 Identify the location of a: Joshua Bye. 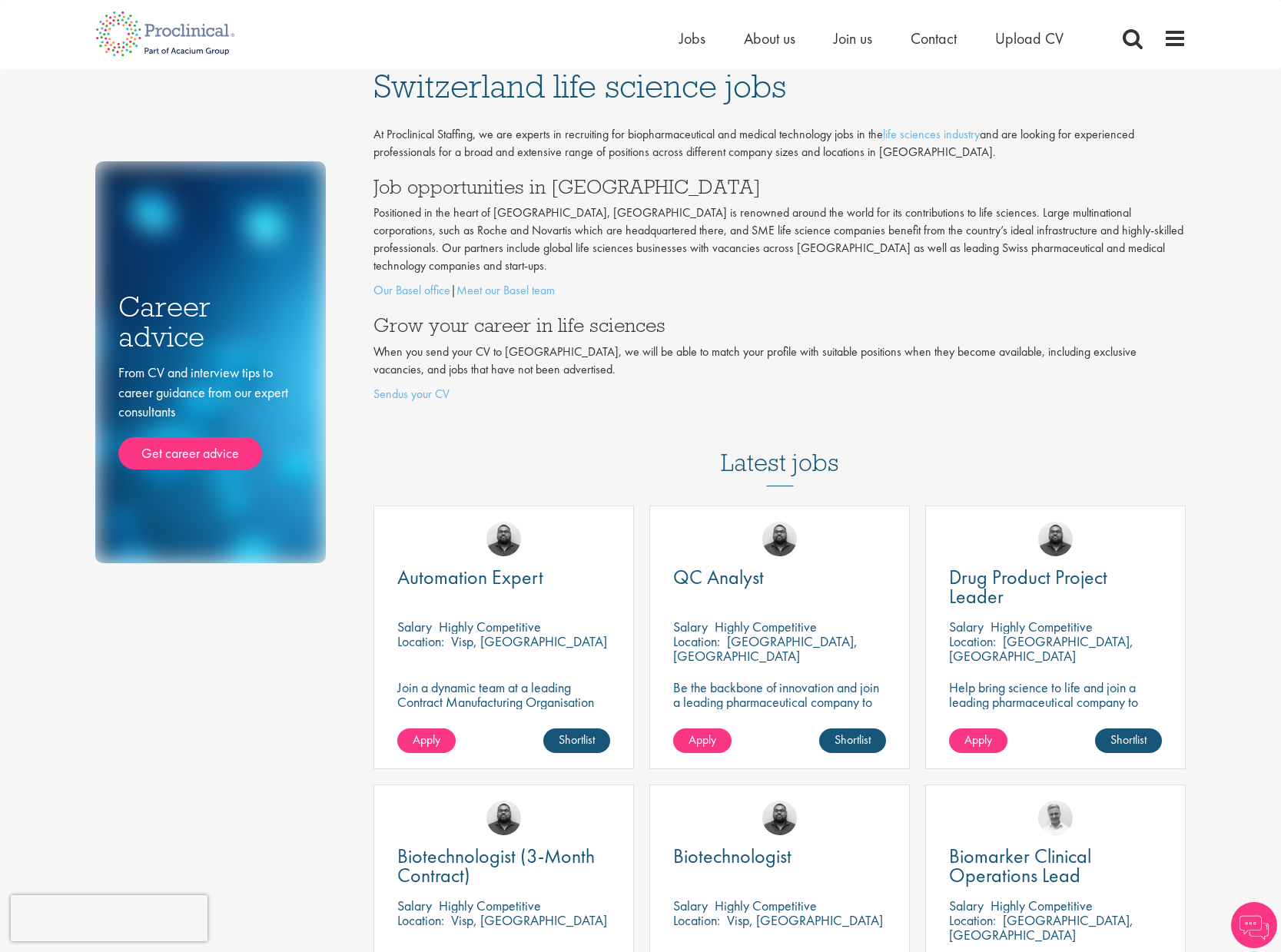
(1055, 818).